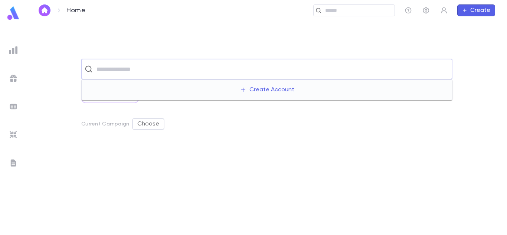 This screenshot has width=507, height=235. I want to click on img: imports_grey.530a8a0e642e233f2baf0ef88e8c9fcb.svg, so click(13, 135).